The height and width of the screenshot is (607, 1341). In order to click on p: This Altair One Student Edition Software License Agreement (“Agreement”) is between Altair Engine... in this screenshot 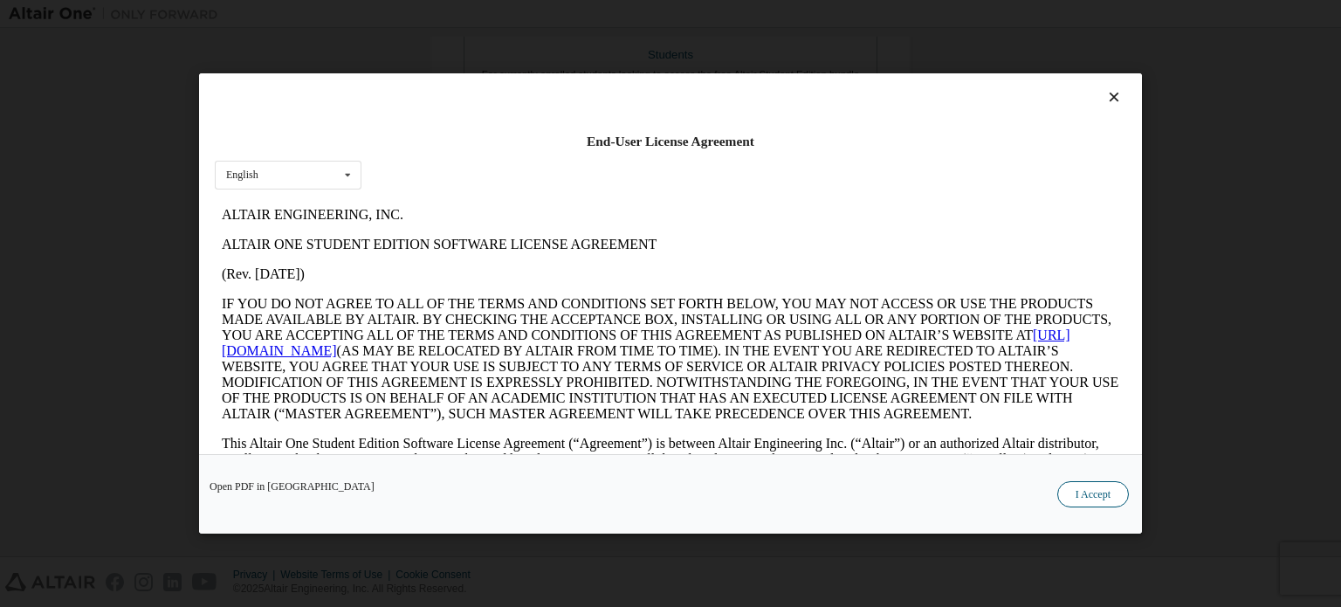, I will do `click(456, 267)`.